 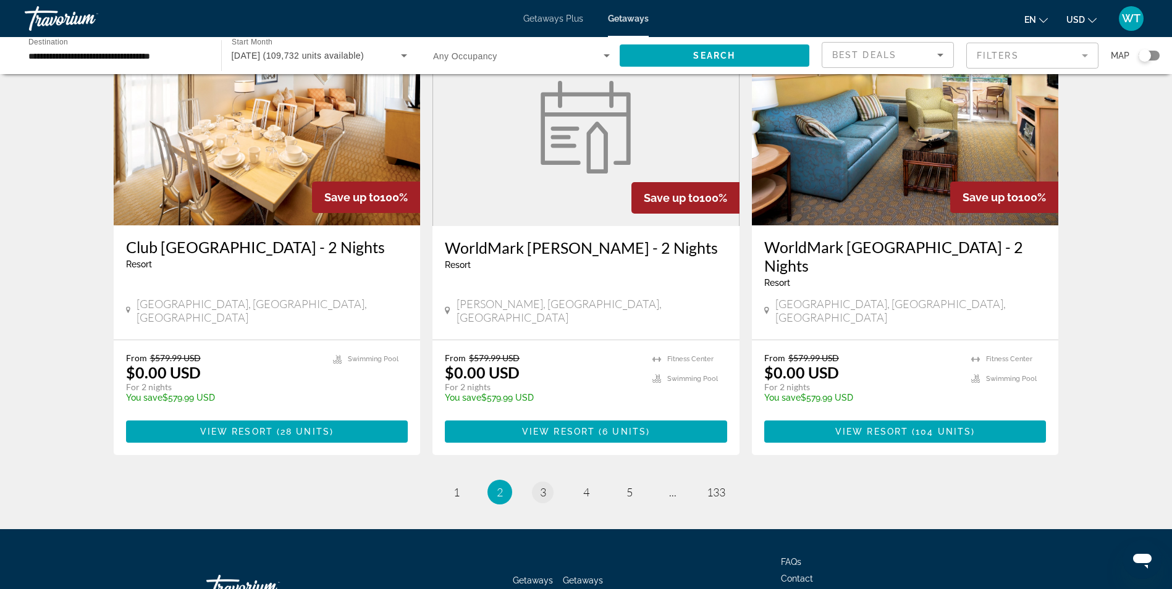 What do you see at coordinates (86, 19) in the screenshot?
I see `a: Travorium` at bounding box center [86, 19].